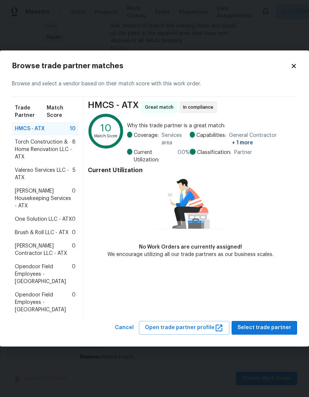 The width and height of the screenshot is (309, 397). Describe the element at coordinates (184, 328) in the screenshot. I see `span: Open trade partner profile` at that location.